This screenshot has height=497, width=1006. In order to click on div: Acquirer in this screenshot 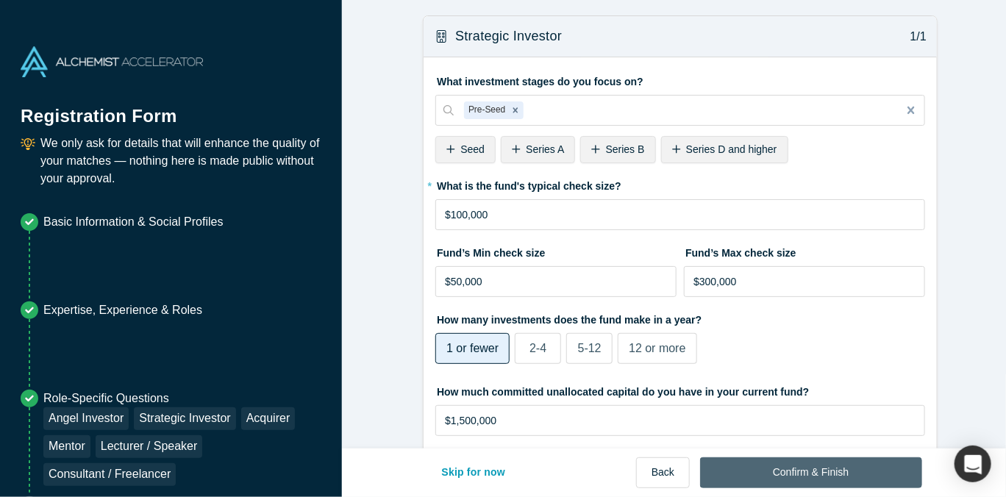, I will do `click(269, 419)`.